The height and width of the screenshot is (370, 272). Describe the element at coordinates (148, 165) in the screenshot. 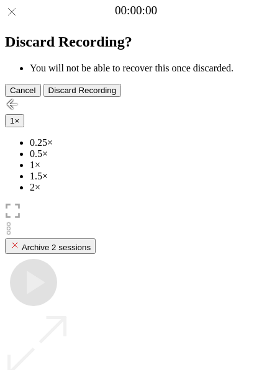

I see `li: 1×` at that location.